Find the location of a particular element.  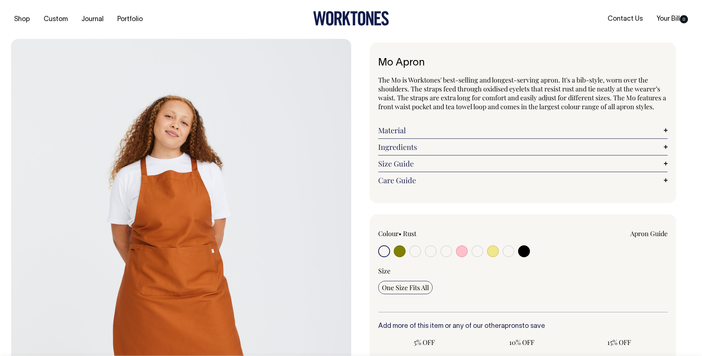

a: Apron Guide is located at coordinates (649, 233).